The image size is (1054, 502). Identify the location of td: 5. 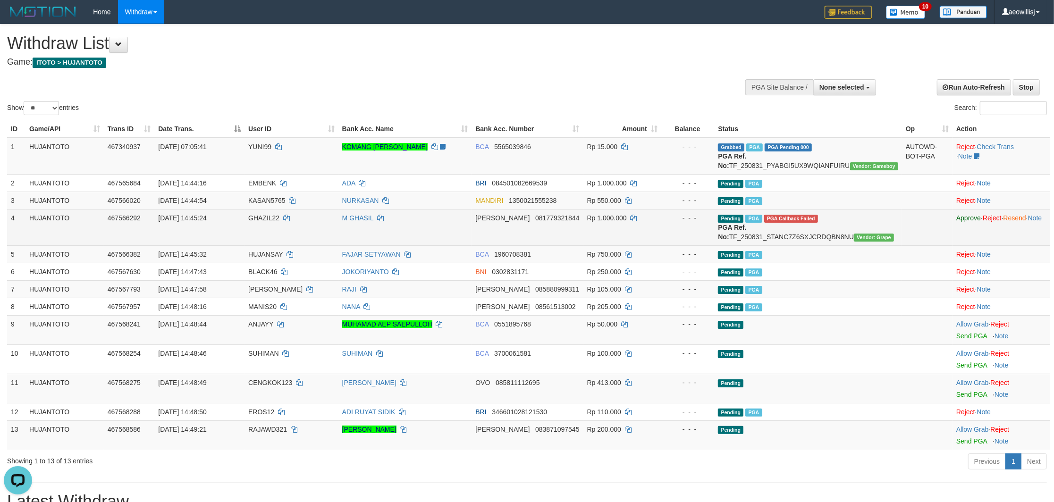
(16, 254).